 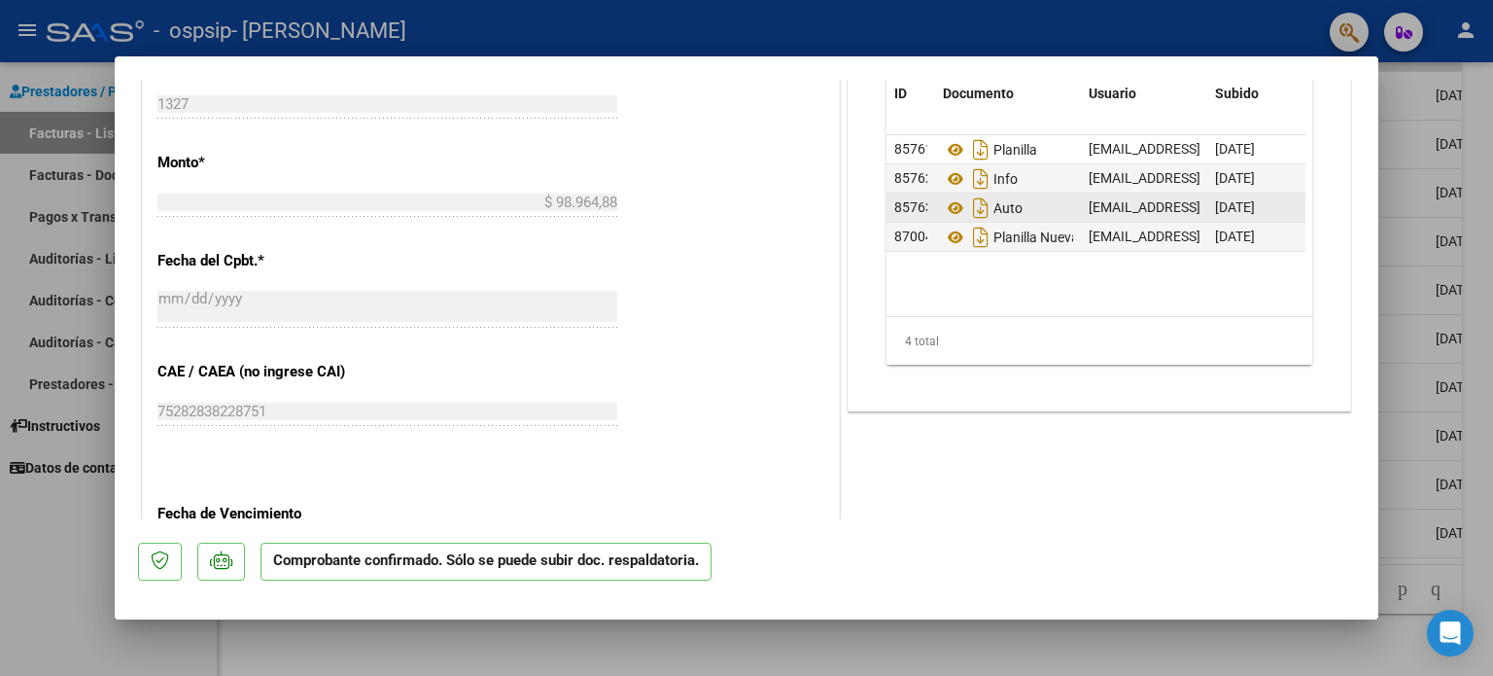 What do you see at coordinates (990, 150) in the screenshot?
I see `span: Planilla` at bounding box center [990, 150].